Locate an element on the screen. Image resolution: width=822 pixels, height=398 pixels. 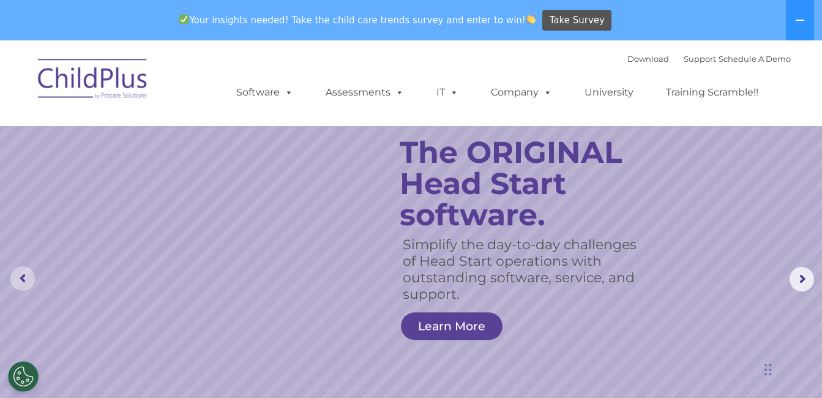
span: Last name is located at coordinates (188, 85).